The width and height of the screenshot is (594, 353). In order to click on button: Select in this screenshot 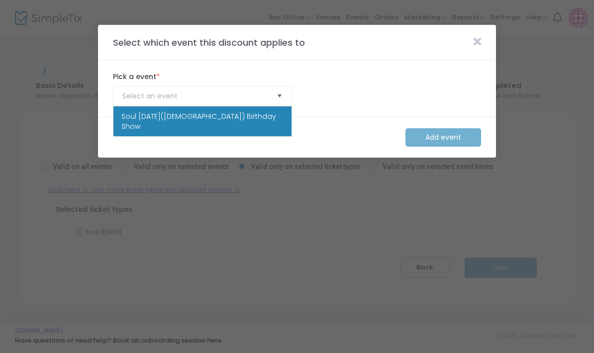, I will do `click(280, 96)`.